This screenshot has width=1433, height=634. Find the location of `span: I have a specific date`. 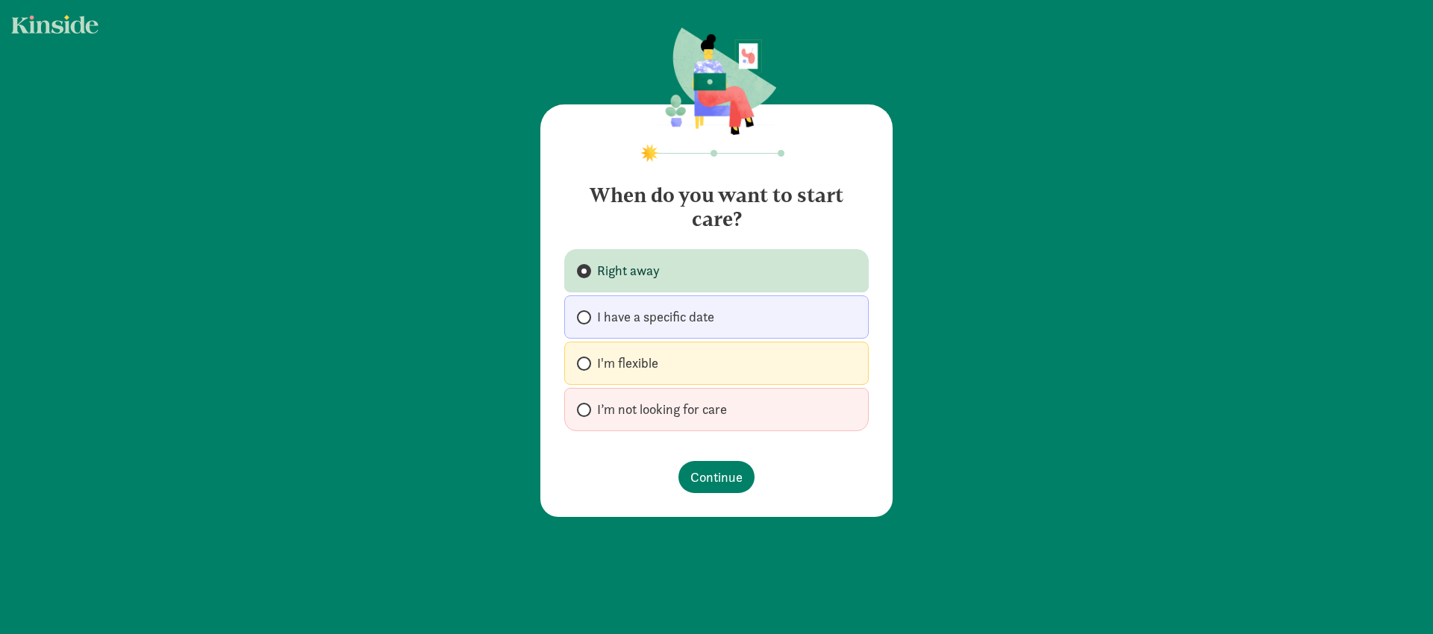

span: I have a specific date is located at coordinates (655, 317).